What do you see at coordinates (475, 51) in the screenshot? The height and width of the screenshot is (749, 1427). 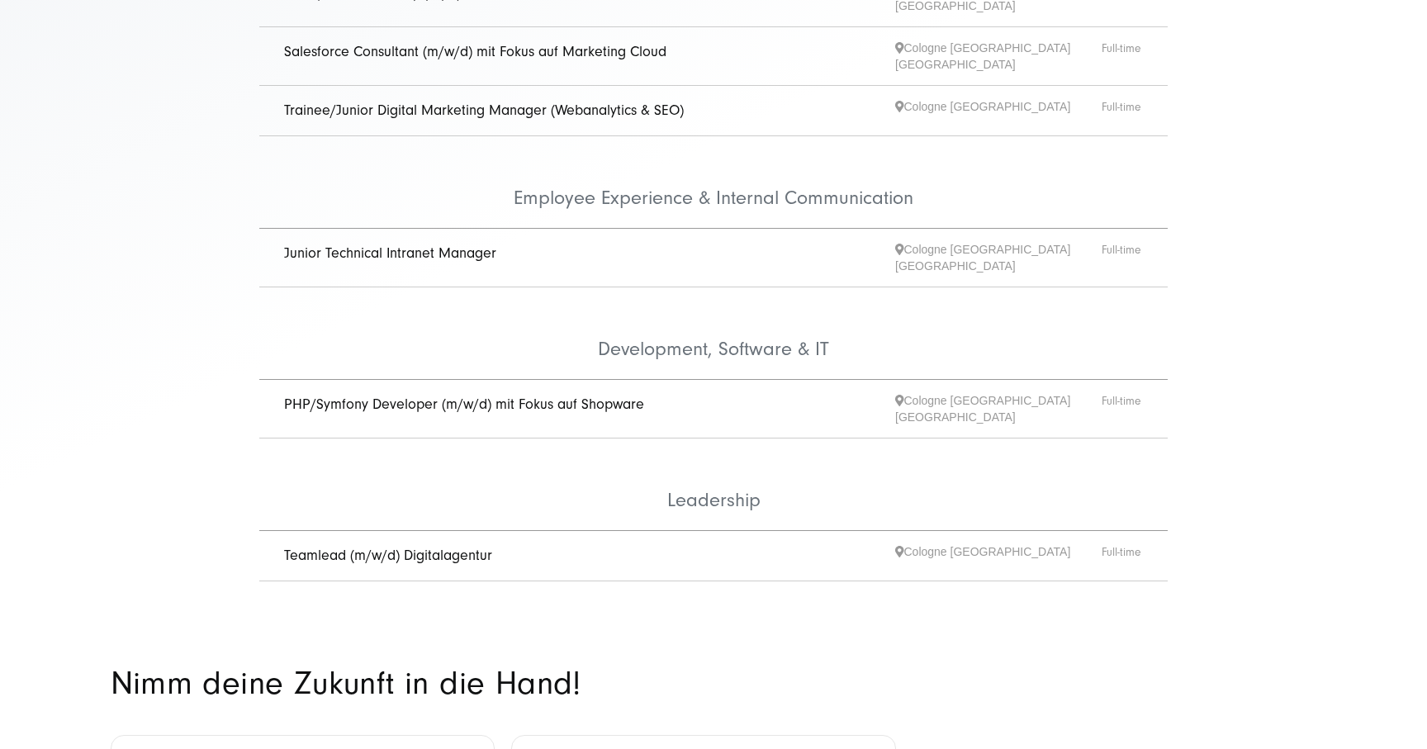 I see `a: Salesforce Consultant (m/w/d) mit Fokus auf Marketing Cloud` at bounding box center [475, 51].